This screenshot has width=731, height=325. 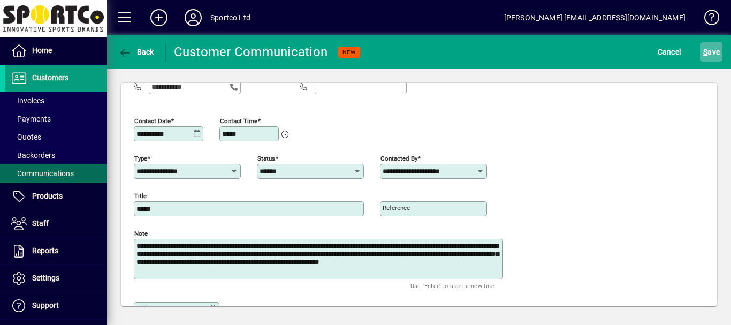 I want to click on button: Profile, so click(x=193, y=18).